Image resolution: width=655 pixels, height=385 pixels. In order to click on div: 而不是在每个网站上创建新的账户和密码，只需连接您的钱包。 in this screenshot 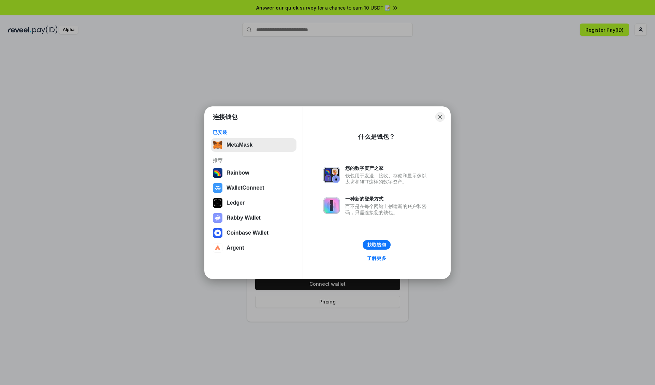, I will do `click(387, 209)`.